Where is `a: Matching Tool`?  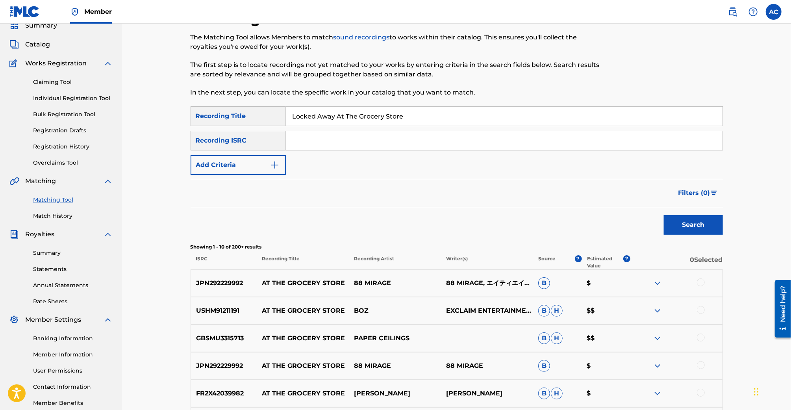
a: Matching Tool is located at coordinates (73, 200).